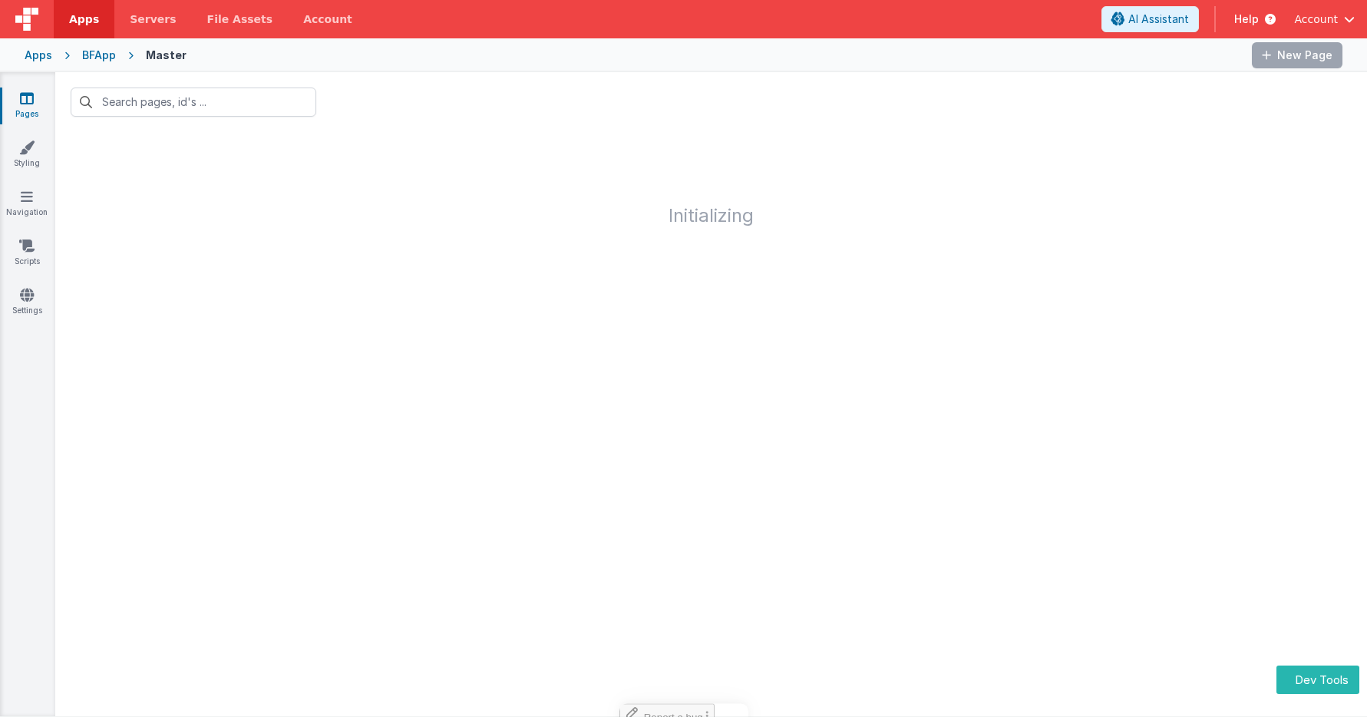 The image size is (1367, 717). What do you see at coordinates (1246, 19) in the screenshot?
I see `span: Help` at bounding box center [1246, 19].